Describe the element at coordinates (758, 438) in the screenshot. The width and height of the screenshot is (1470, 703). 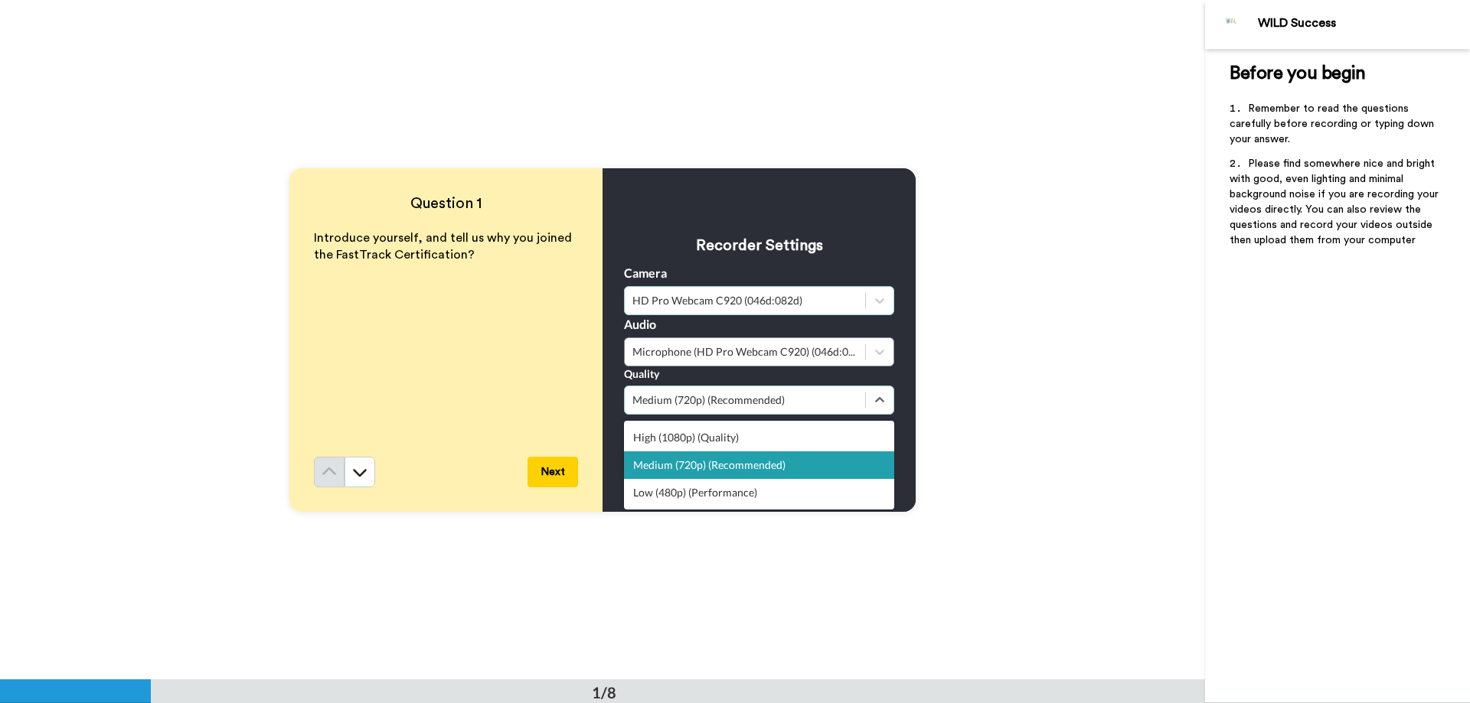
I see `div: High (1080p) (Quality)` at that location.